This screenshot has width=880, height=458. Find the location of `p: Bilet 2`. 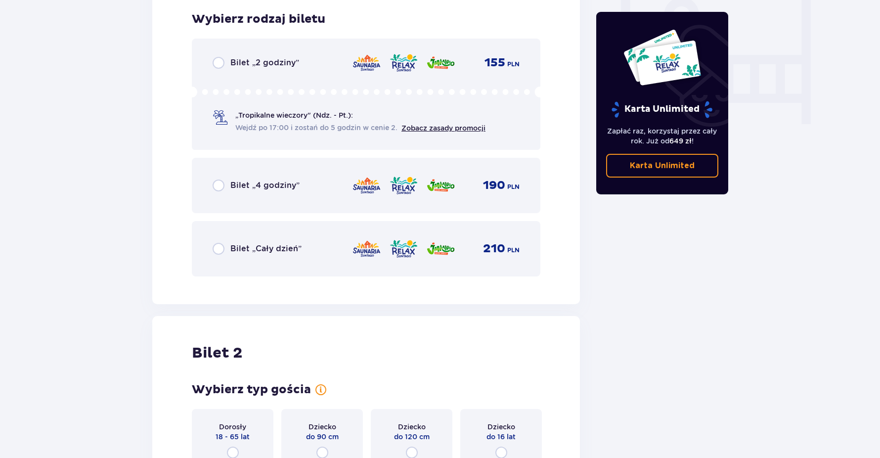

p: Bilet 2 is located at coordinates (217, 353).